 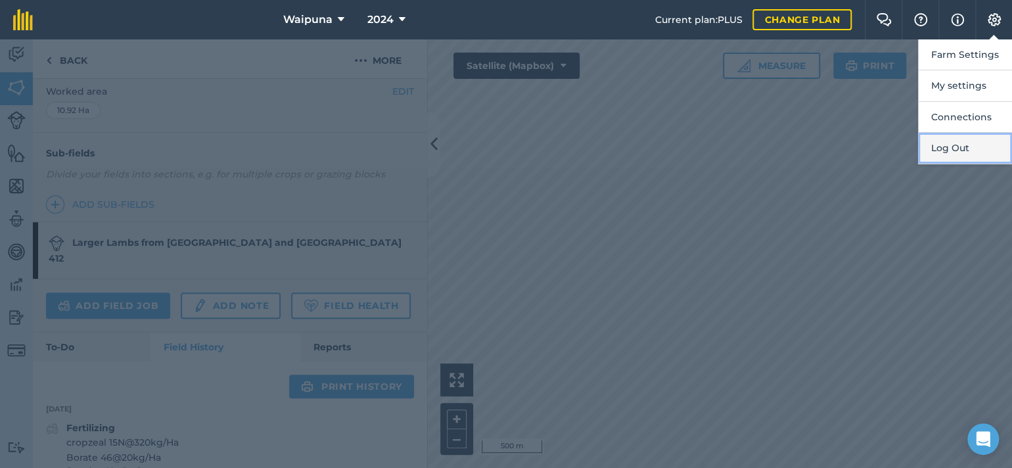 I want to click on img: A question mark icon, so click(x=920, y=20).